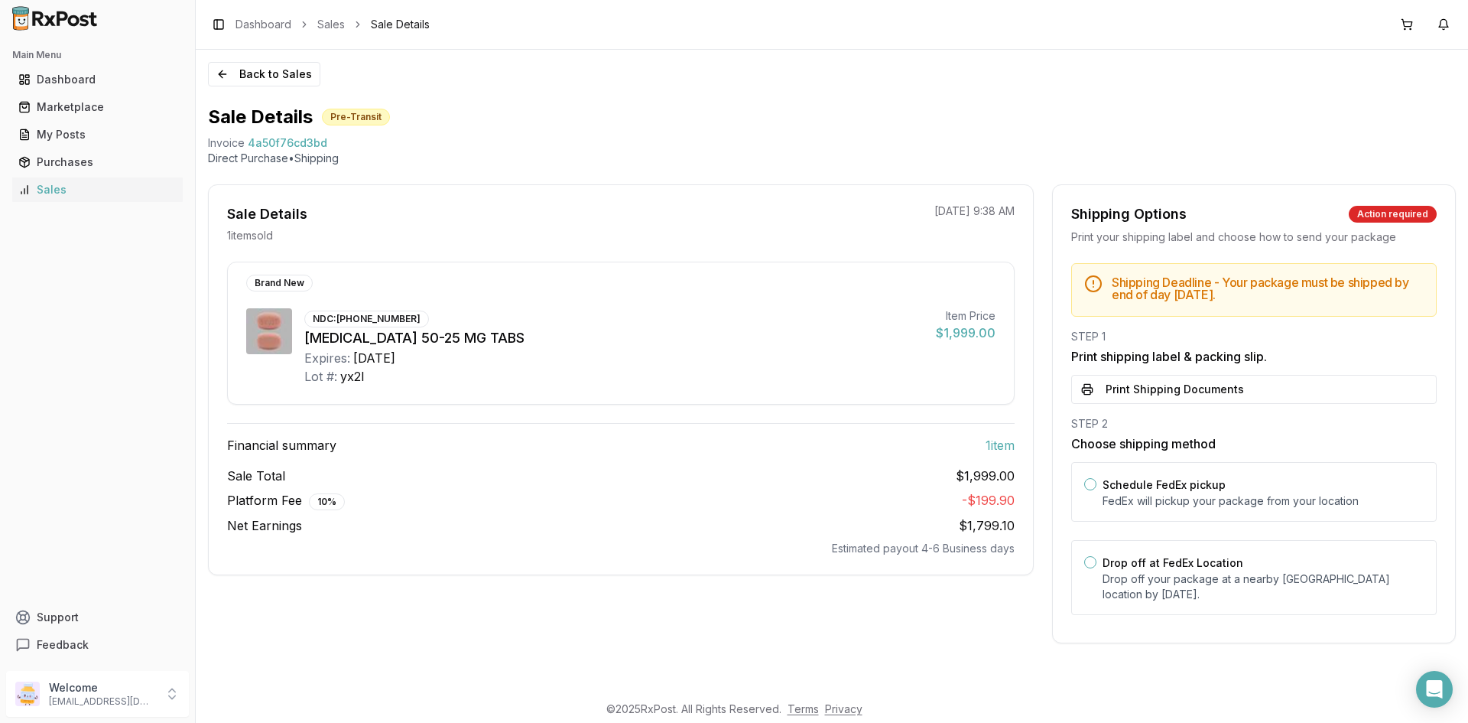 The width and height of the screenshot is (1468, 723). What do you see at coordinates (97, 135) in the screenshot?
I see `button: My Posts` at bounding box center [97, 135].